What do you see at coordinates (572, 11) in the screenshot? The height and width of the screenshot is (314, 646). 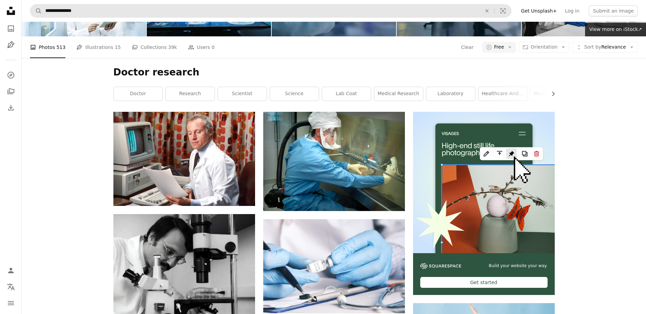 I see `a: Log in` at bounding box center [572, 11].